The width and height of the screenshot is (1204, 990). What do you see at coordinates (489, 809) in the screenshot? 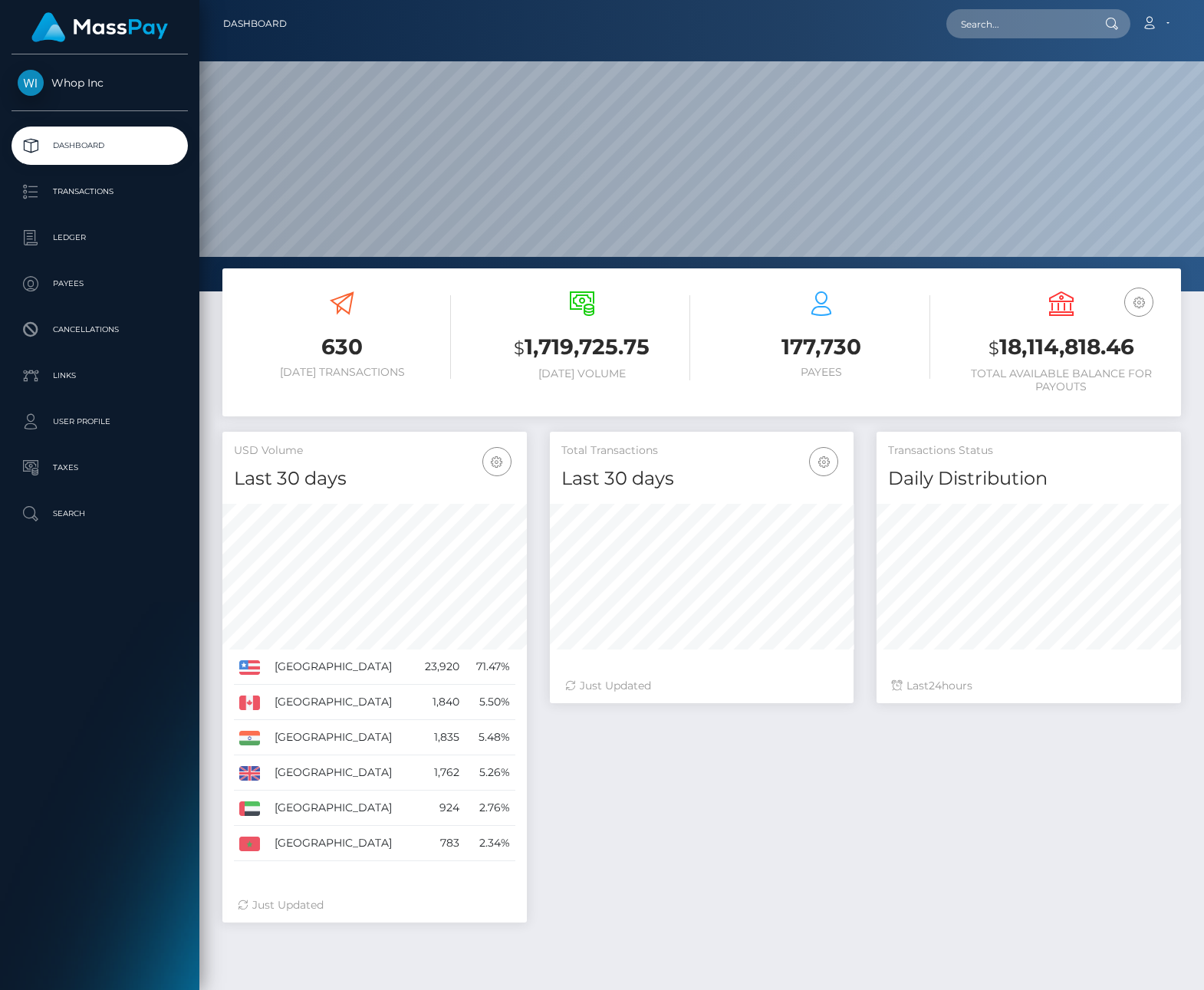
I see `td: 2.76%` at bounding box center [489, 809].